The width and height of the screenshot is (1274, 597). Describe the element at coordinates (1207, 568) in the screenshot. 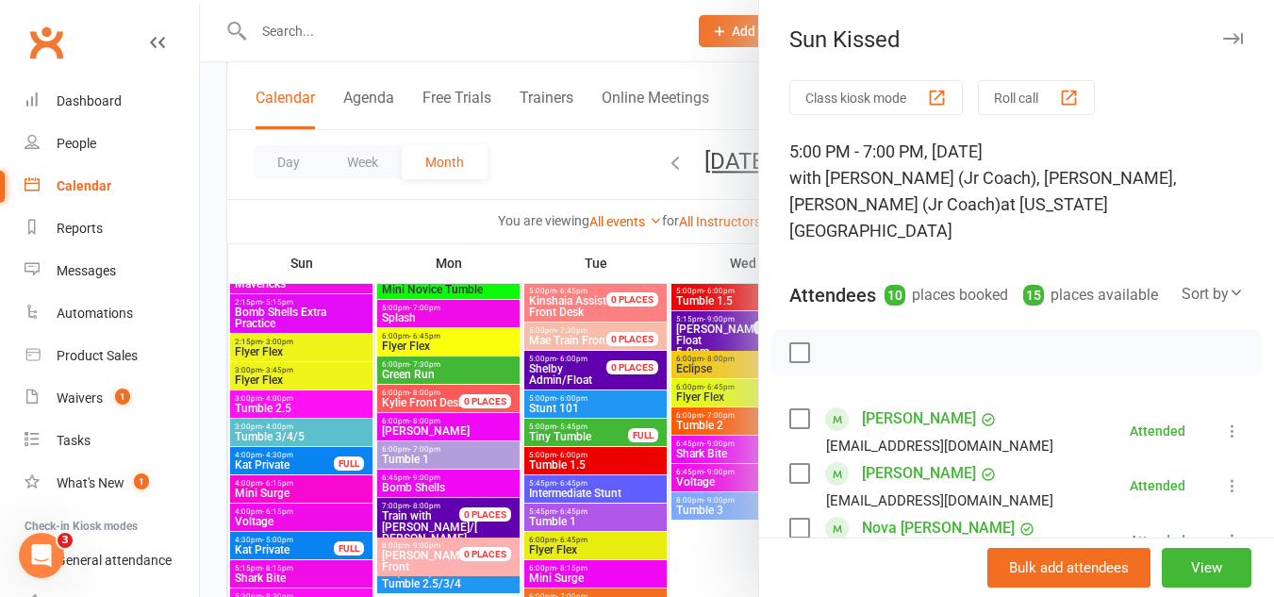

I see `button: View` at that location.